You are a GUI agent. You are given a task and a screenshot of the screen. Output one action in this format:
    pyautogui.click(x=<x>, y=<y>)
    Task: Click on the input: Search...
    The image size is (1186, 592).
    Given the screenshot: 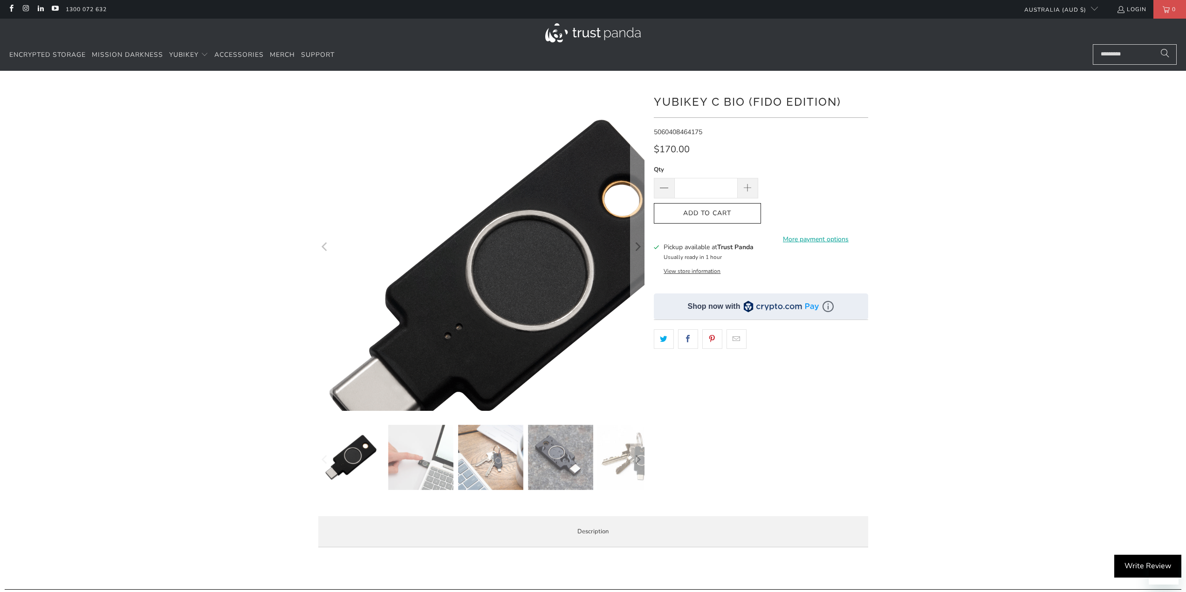 What is the action you would take?
    pyautogui.click(x=1135, y=55)
    